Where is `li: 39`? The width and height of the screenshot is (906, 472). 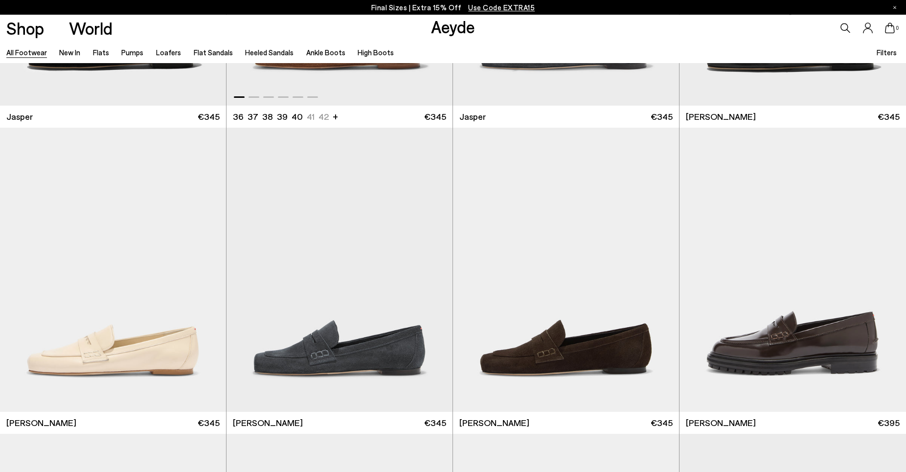 li: 39 is located at coordinates (282, 116).